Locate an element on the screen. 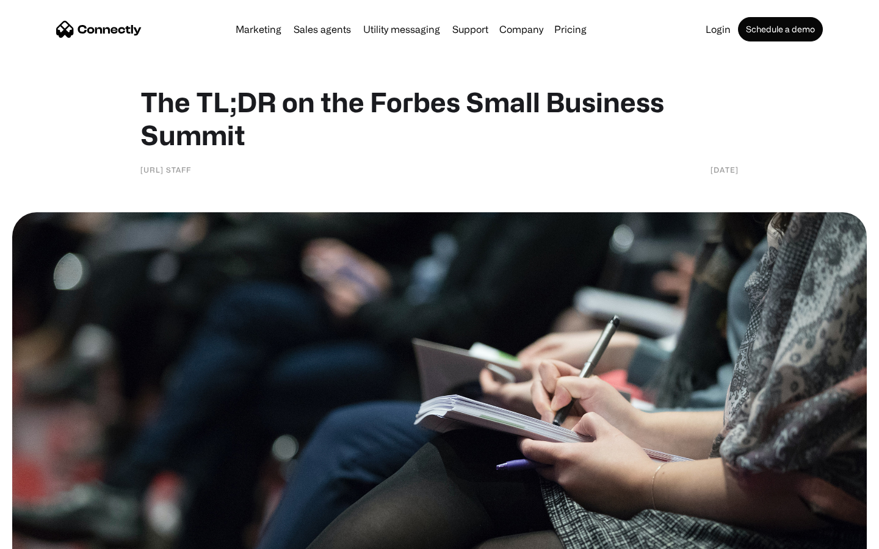 This screenshot has height=549, width=879. a: Marketing is located at coordinates (258, 29).